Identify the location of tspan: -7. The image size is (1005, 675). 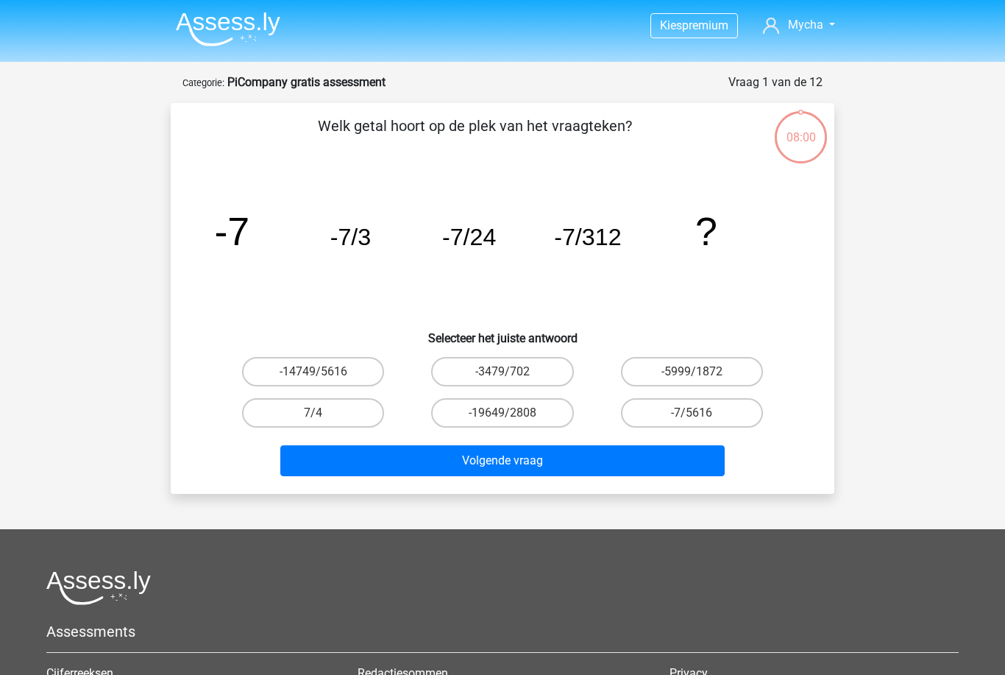
(232, 231).